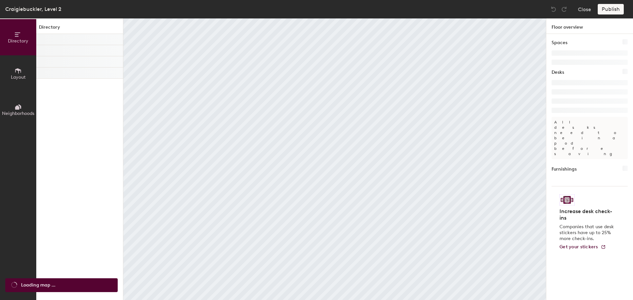 The height and width of the screenshot is (300, 633). Describe the element at coordinates (18, 77) in the screenshot. I see `span: Layout` at that location.